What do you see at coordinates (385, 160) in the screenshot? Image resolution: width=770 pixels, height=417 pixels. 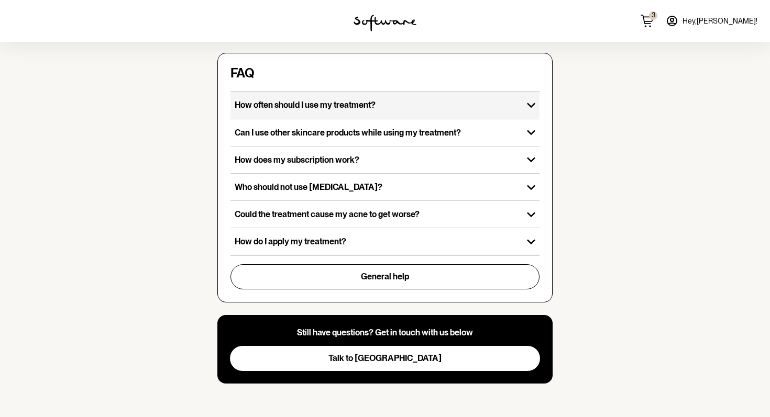 I see `button: How does my subscription work?` at bounding box center [385, 160].